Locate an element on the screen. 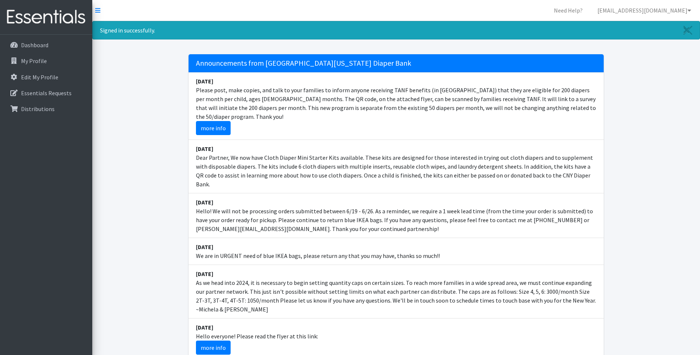 Image resolution: width=700 pixels, height=355 pixels. a: Edit My Profile is located at coordinates (46, 77).